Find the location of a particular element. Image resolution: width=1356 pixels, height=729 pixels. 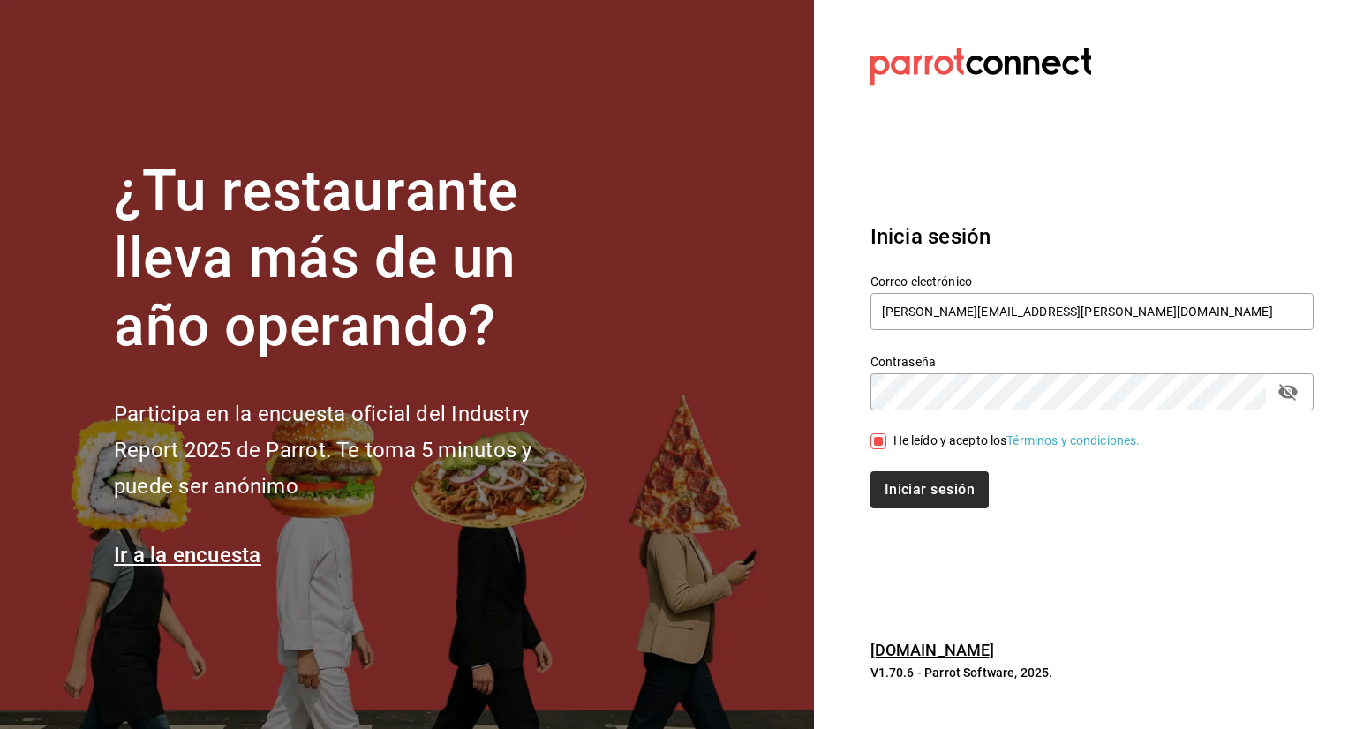

h2: Participa en la encuesta oficial del Industry Report 2025 de Parrot. Te toma 5 minutos y puede se... is located at coordinates (352, 450).